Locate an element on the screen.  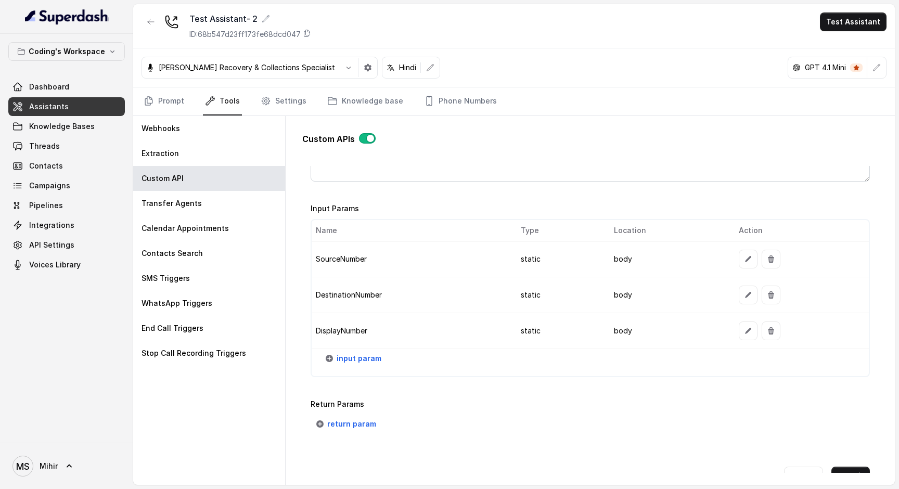
button: Coding's Workspace is located at coordinates (67, 52).